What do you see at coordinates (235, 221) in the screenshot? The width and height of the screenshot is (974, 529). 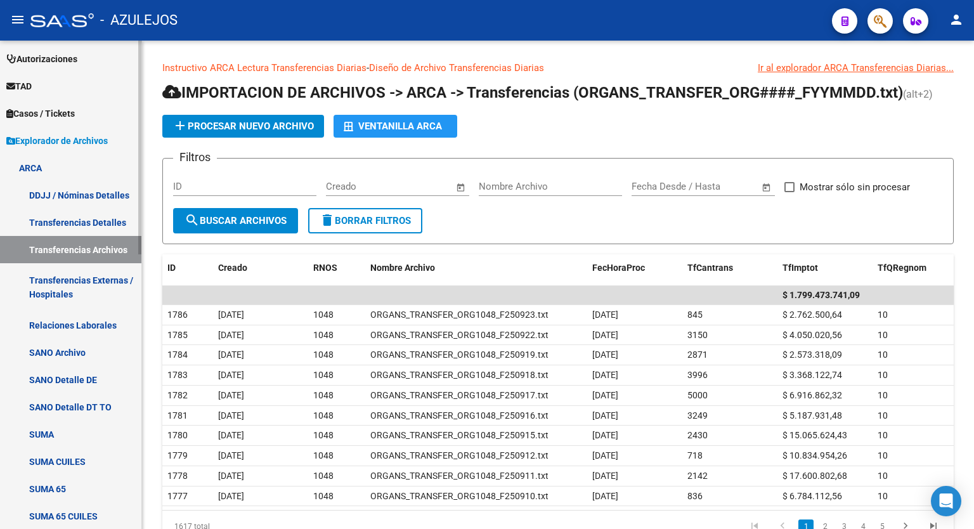 I see `span: Buscar Archivos` at bounding box center [235, 221].